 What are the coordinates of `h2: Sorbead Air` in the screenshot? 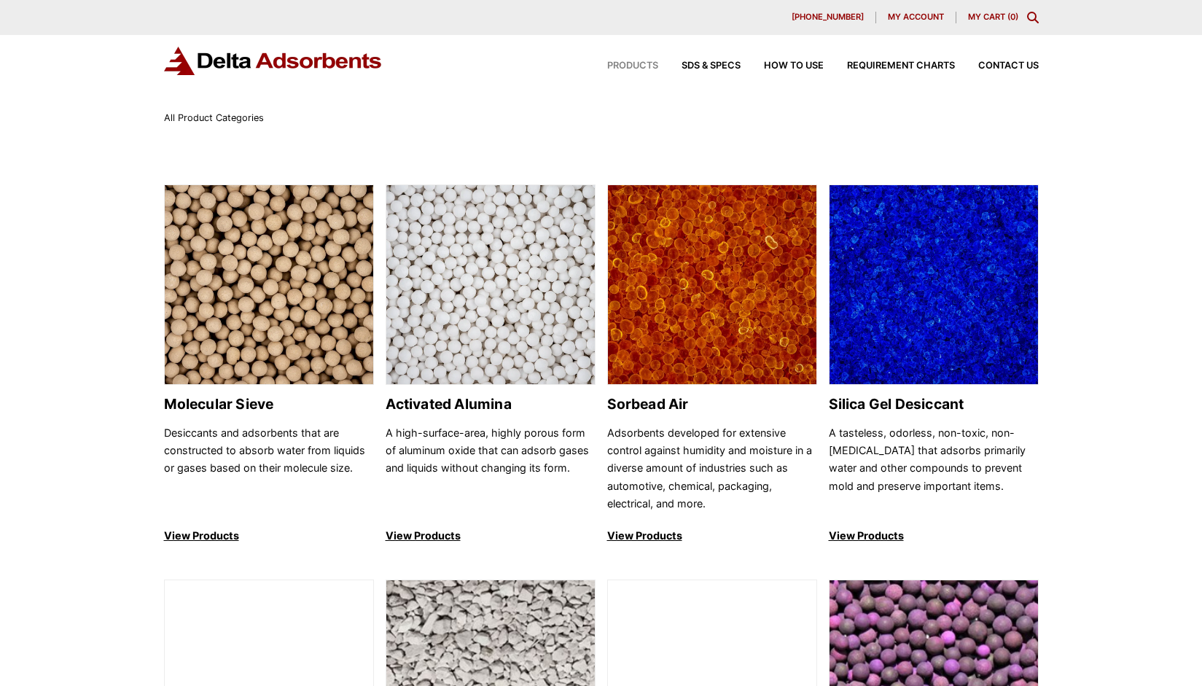 It's located at (712, 404).